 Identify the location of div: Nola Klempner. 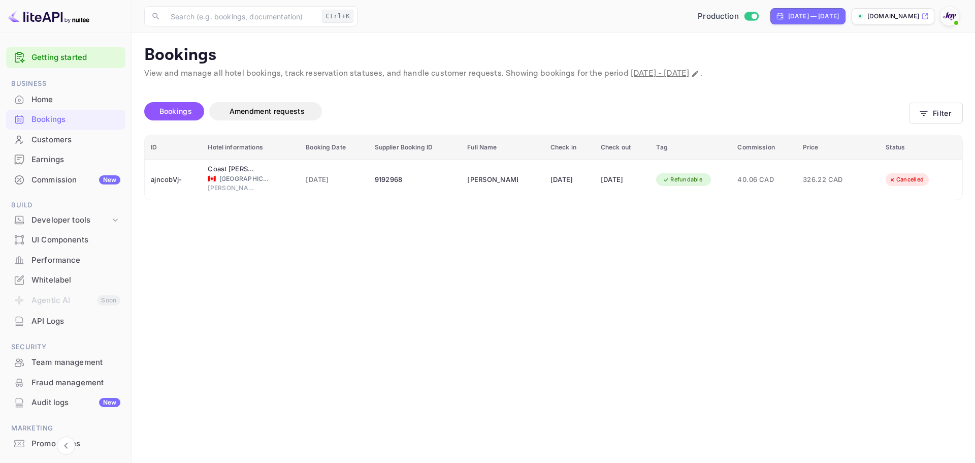
(493, 180).